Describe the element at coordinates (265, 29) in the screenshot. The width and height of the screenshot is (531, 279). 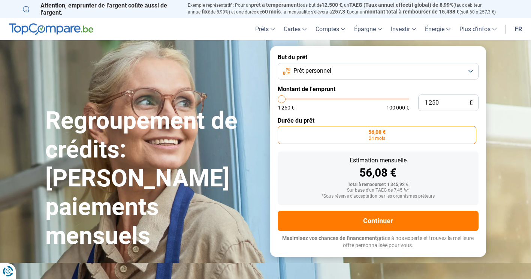
I see `a: Prêts` at that location.